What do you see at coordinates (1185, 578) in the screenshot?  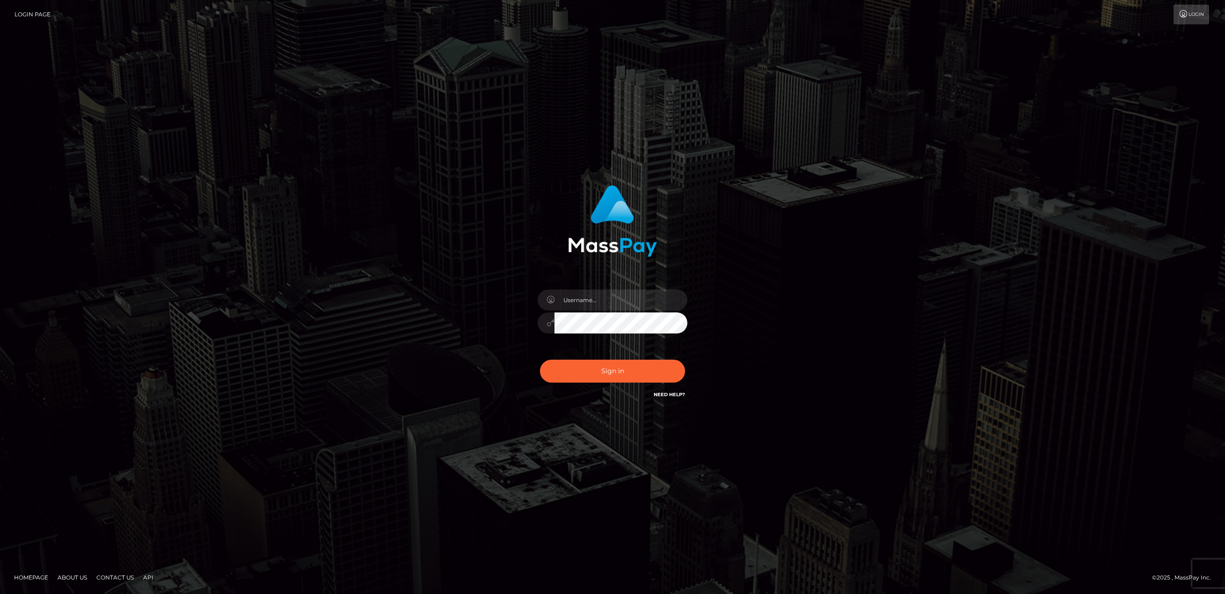 I see `div: © 2025 , MassPay Inc.` at bounding box center [1185, 578].